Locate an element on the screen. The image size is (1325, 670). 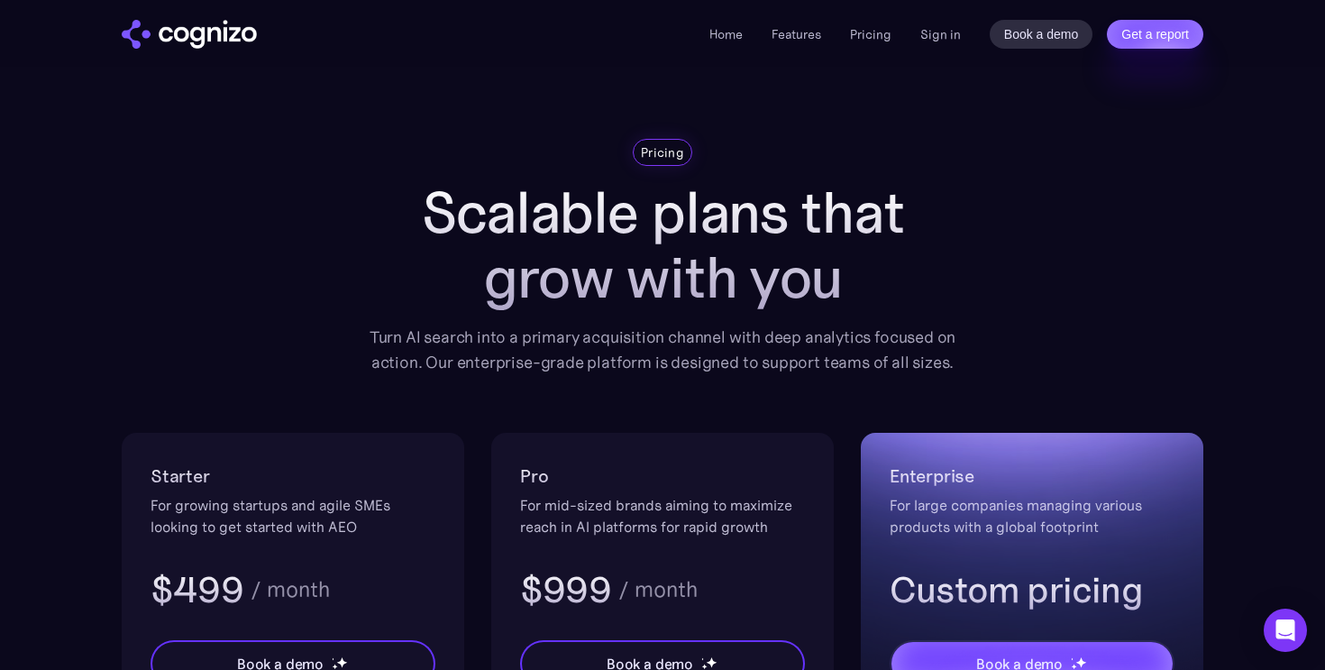
div: Pricing is located at coordinates (663, 152).